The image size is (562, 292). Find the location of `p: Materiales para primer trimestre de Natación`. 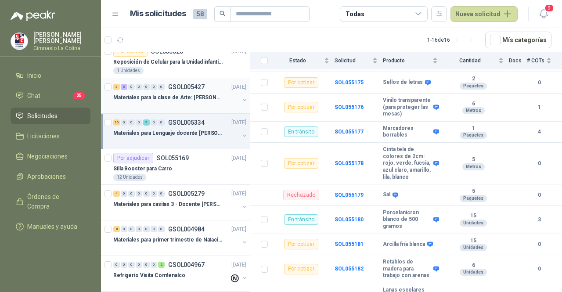

p: Materiales para primer trimestre de Natación is located at coordinates (168, 240).